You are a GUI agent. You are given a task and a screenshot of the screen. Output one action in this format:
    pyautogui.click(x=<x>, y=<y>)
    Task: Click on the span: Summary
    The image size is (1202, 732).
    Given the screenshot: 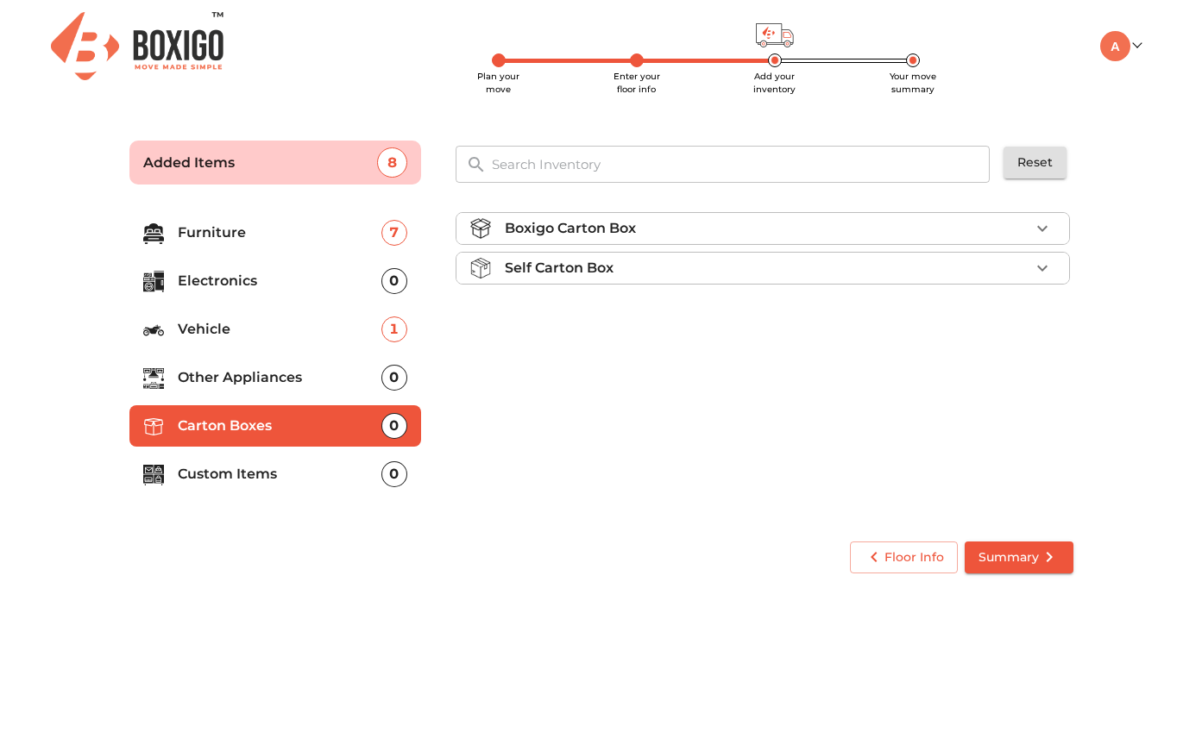 What is the action you would take?
    pyautogui.click(x=1019, y=557)
    